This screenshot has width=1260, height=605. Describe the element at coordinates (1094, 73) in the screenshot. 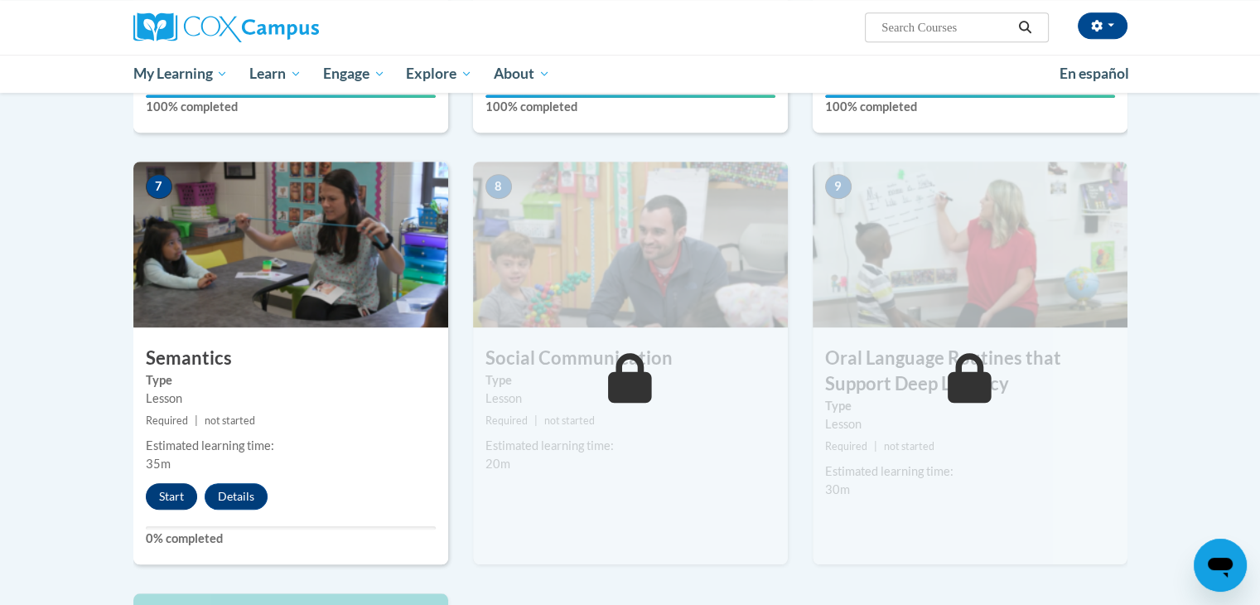

I see `span: En español` at that location.